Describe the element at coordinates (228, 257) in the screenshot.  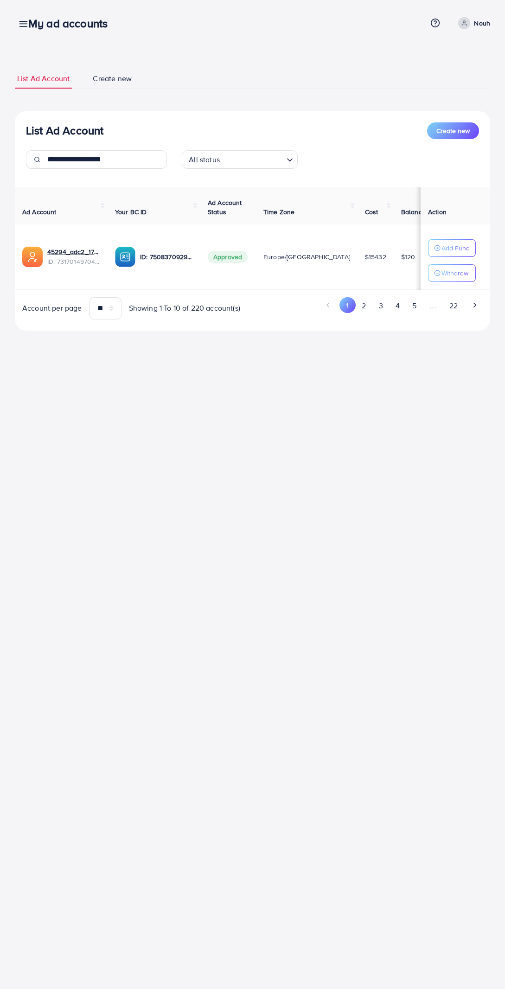
I see `span: Approved` at that location.